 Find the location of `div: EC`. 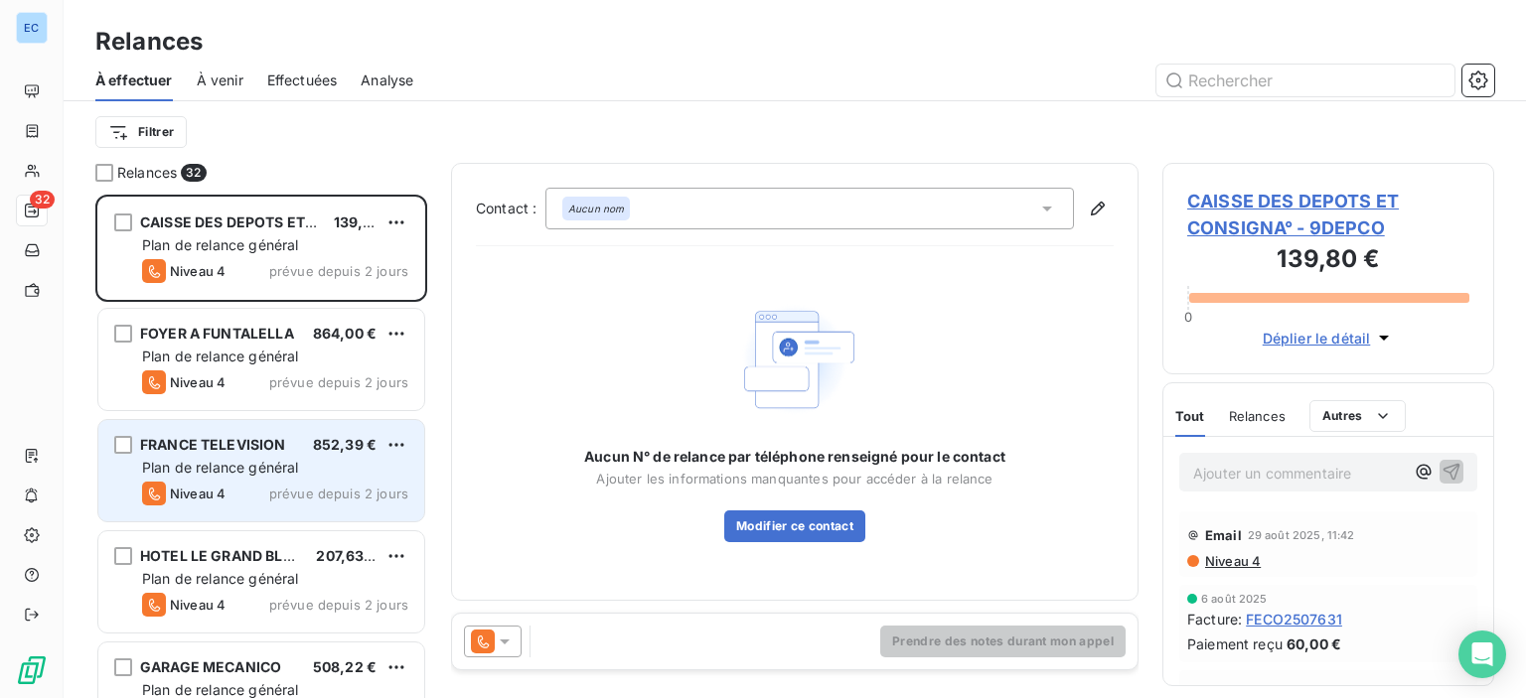

div: EC is located at coordinates (32, 28).